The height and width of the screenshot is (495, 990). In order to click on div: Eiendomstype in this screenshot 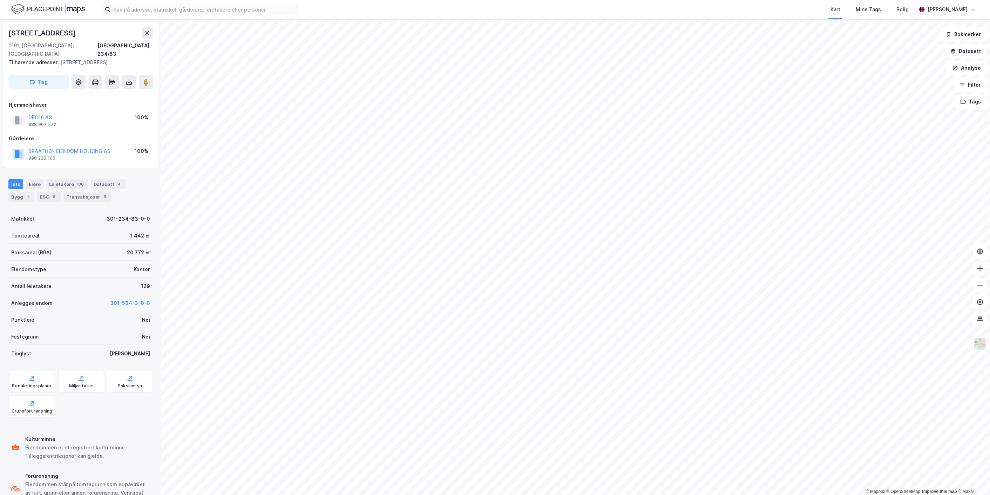, I will do `click(29, 269)`.